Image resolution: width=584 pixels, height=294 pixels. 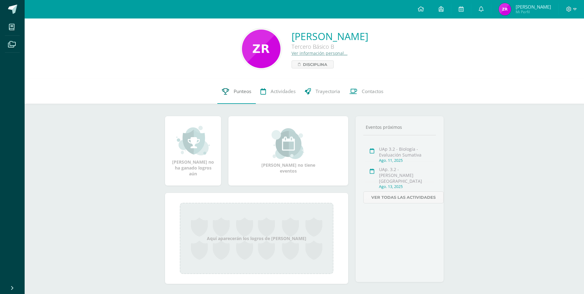 What do you see at coordinates (320, 53) in the screenshot?
I see `a: Ver información personal...` at bounding box center [320, 53].